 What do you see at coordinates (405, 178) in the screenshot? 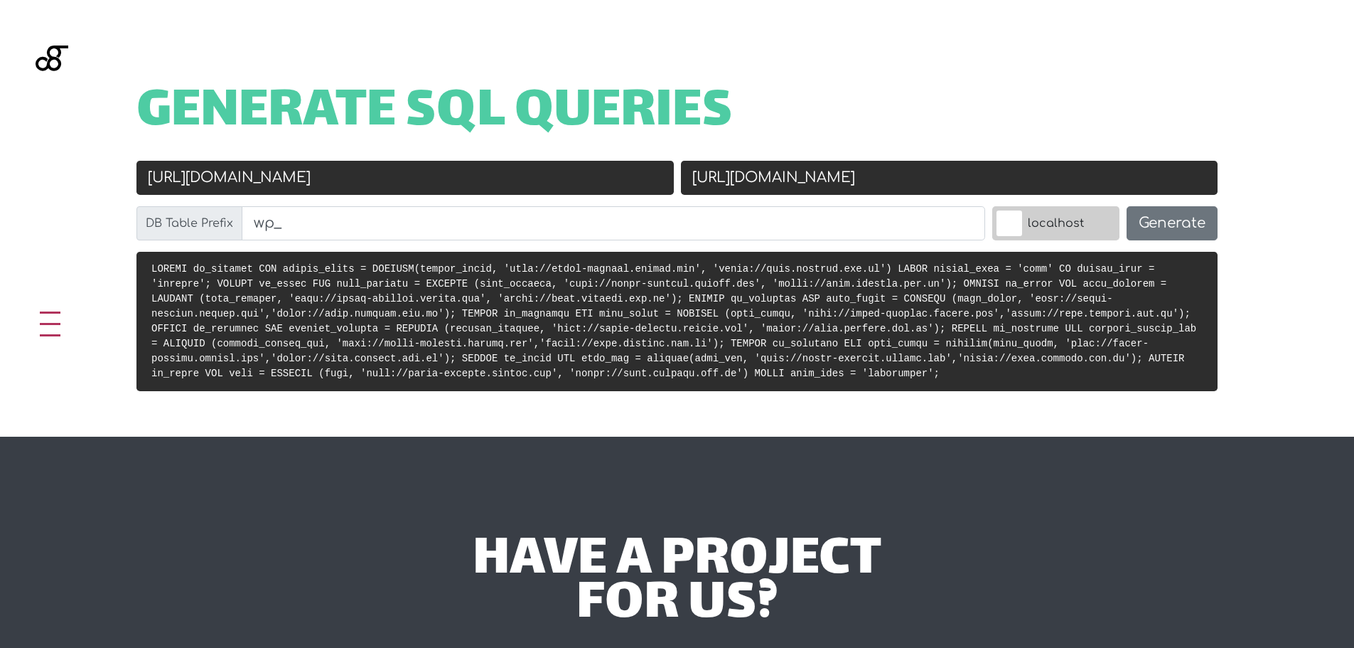
I see `input: Old URL` at bounding box center [405, 178].